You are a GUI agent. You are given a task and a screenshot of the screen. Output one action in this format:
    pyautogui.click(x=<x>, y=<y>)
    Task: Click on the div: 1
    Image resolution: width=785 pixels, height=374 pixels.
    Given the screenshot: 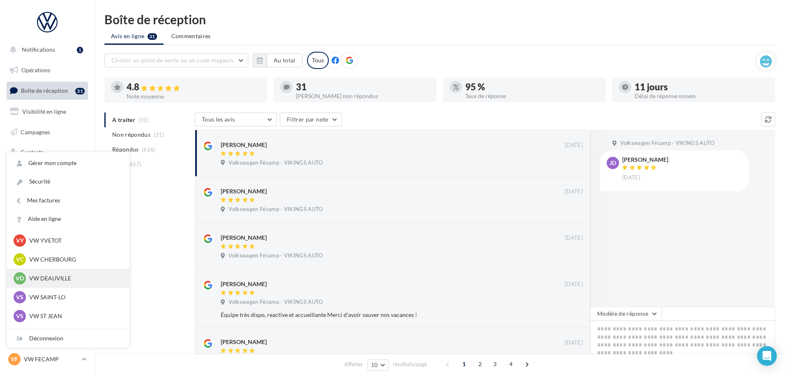 What is the action you would take?
    pyautogui.click(x=80, y=50)
    